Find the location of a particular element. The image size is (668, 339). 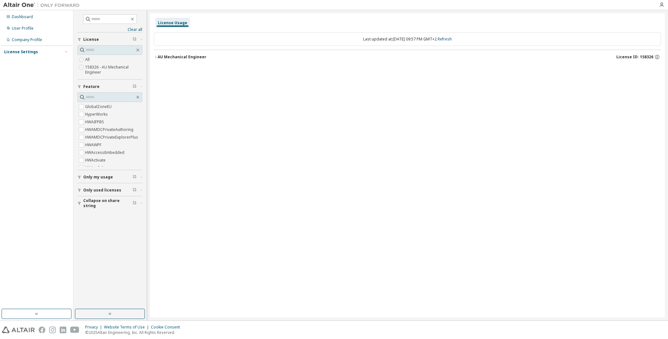

button: Only my usage is located at coordinates (110, 177).